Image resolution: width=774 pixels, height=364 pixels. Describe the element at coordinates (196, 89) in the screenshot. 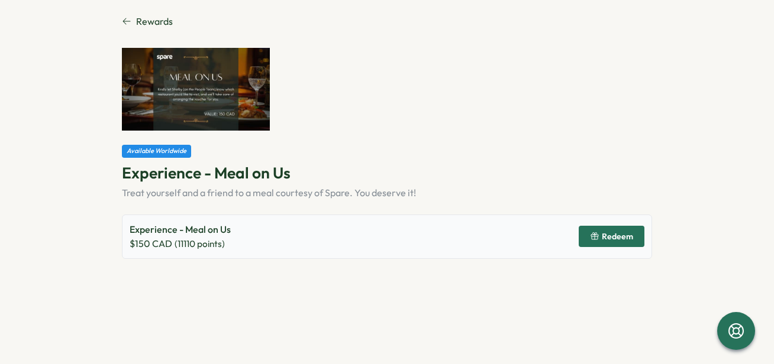

I see `img: Experience - Meal on Us` at that location.